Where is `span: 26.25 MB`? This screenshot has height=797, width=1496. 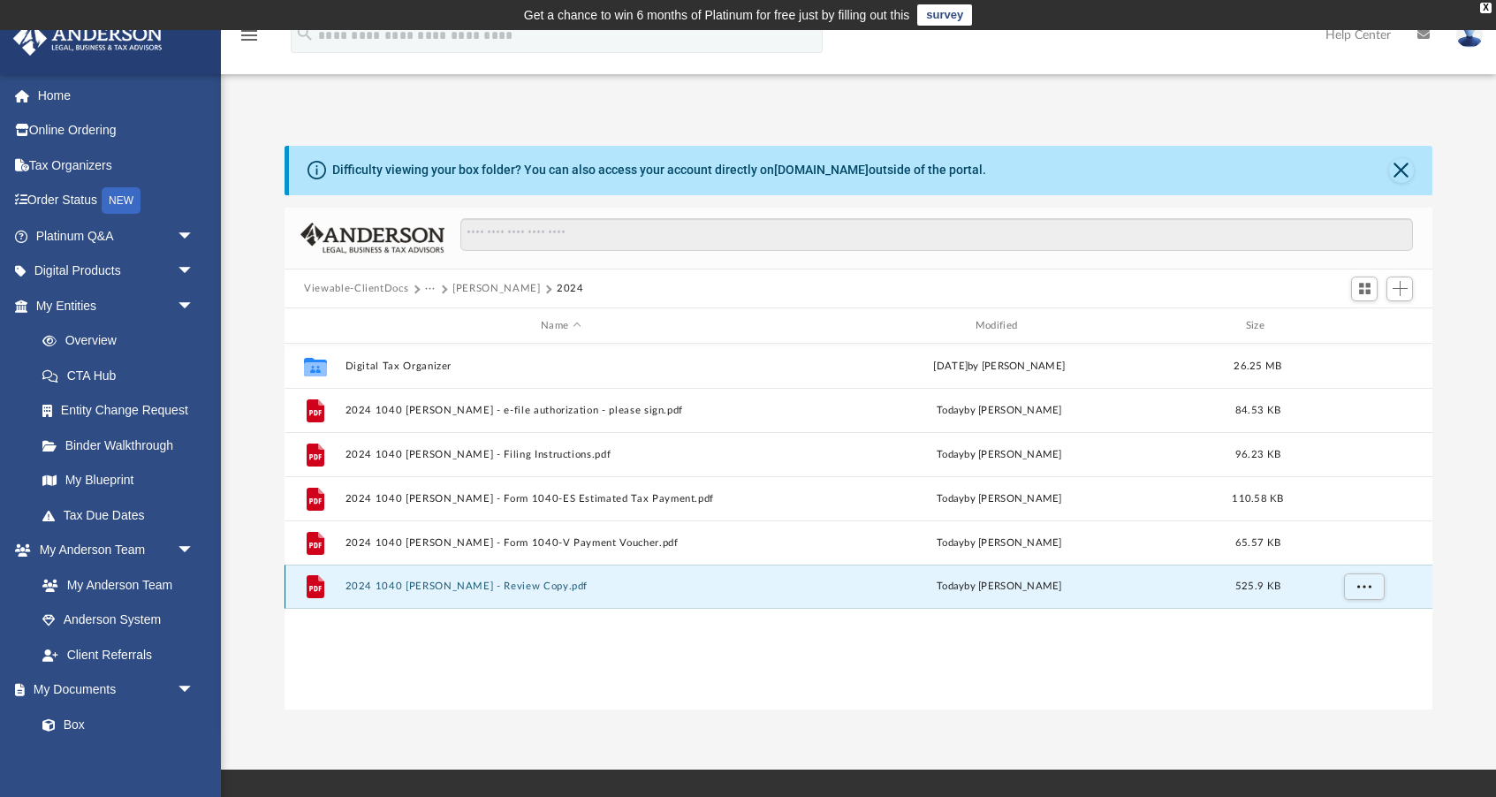 span: 26.25 MB is located at coordinates (1258, 366).